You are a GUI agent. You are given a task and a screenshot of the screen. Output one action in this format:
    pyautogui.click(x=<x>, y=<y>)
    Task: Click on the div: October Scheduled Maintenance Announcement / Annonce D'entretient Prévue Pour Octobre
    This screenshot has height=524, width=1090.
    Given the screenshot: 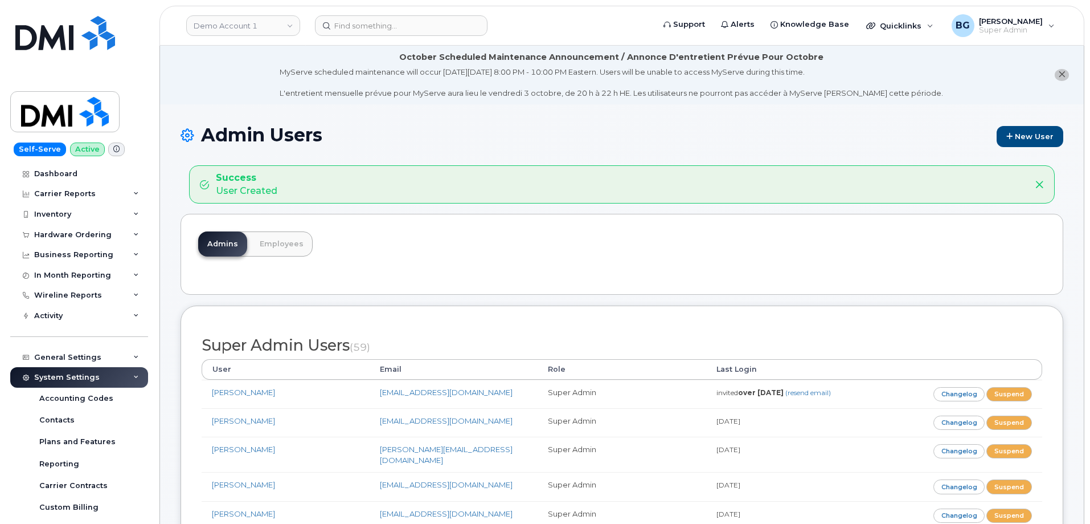 What is the action you would take?
    pyautogui.click(x=611, y=57)
    